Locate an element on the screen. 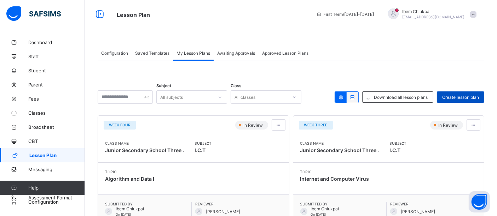 The height and width of the screenshot is (216, 497). span: Class is located at coordinates (236, 86).